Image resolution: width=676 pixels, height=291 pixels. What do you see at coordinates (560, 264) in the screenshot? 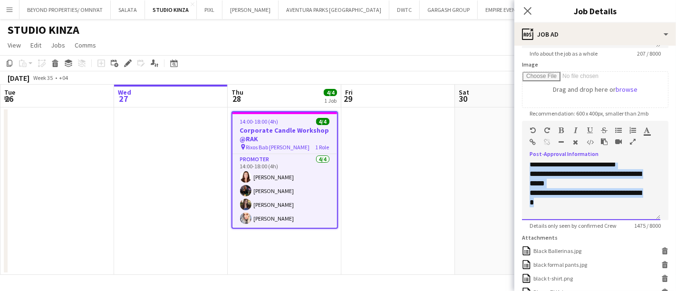
I see `div: black formal pants.jpg` at bounding box center [560, 264].